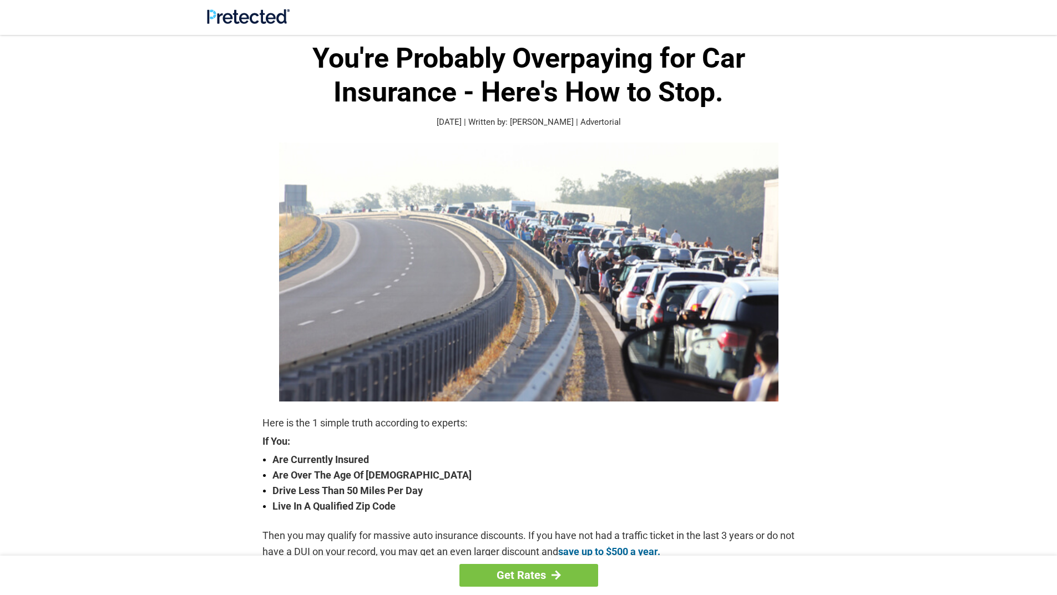 Image resolution: width=1057 pixels, height=595 pixels. What do you see at coordinates (529, 75) in the screenshot?
I see `h1: You're Probably Overpaying for Car Insurance - Here's How to Stop.` at bounding box center [529, 75].